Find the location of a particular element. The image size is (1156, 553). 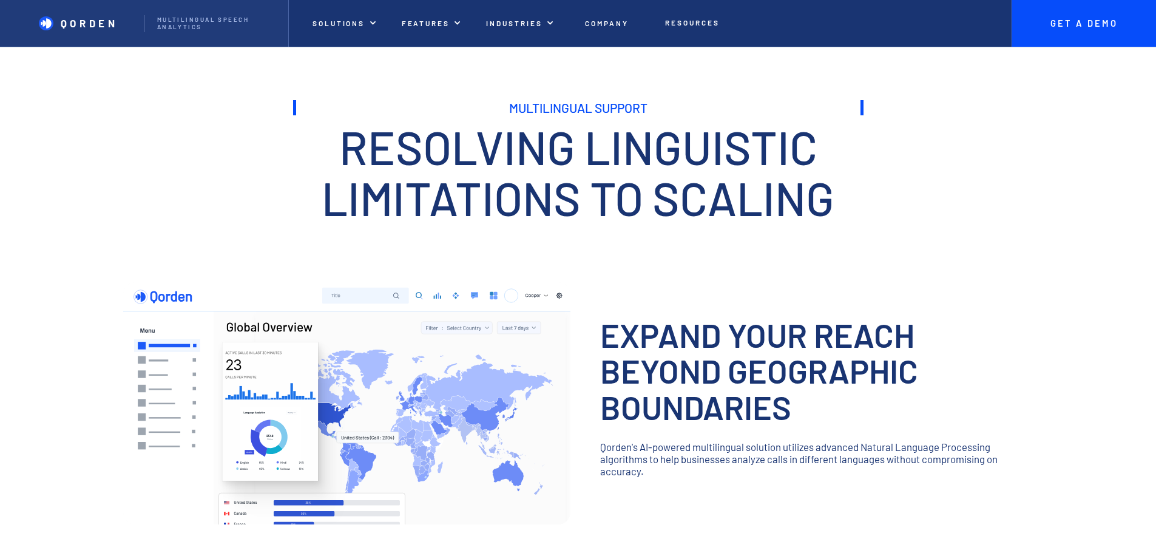

h1: Multilingual Support is located at coordinates (578, 107).